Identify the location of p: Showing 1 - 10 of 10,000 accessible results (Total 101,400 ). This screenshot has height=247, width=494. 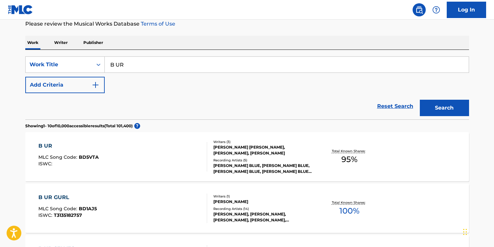
(79, 126).